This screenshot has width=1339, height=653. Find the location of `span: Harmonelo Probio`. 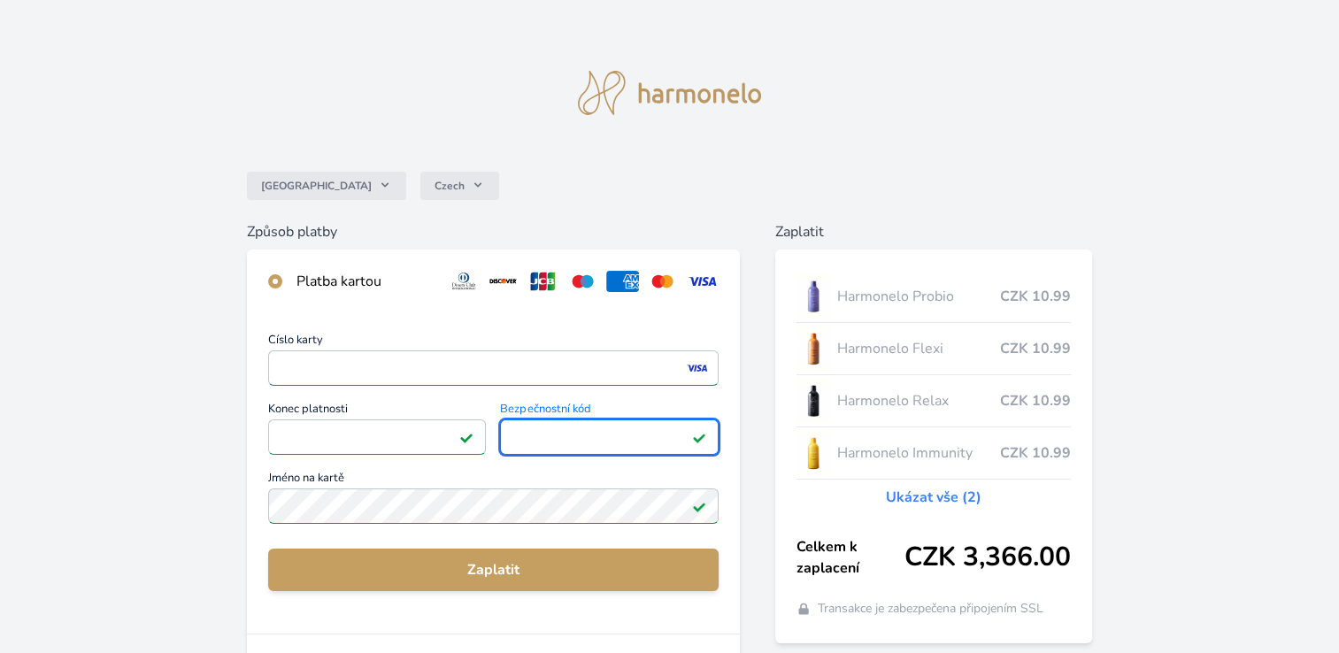

span: Harmonelo Probio is located at coordinates (919, 297).